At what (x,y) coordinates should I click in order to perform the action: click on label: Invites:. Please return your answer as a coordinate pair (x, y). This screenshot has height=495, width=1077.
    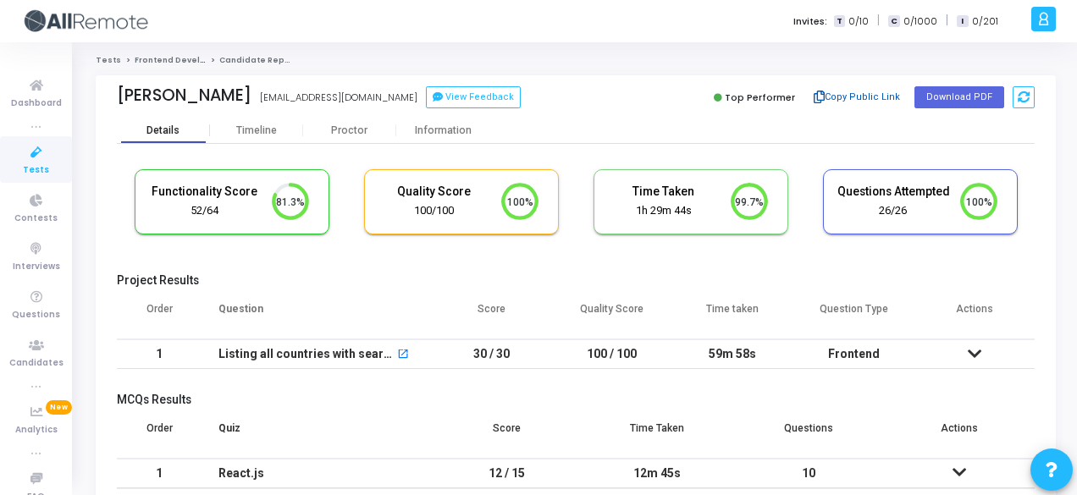
    Looking at the image, I should click on (810, 21).